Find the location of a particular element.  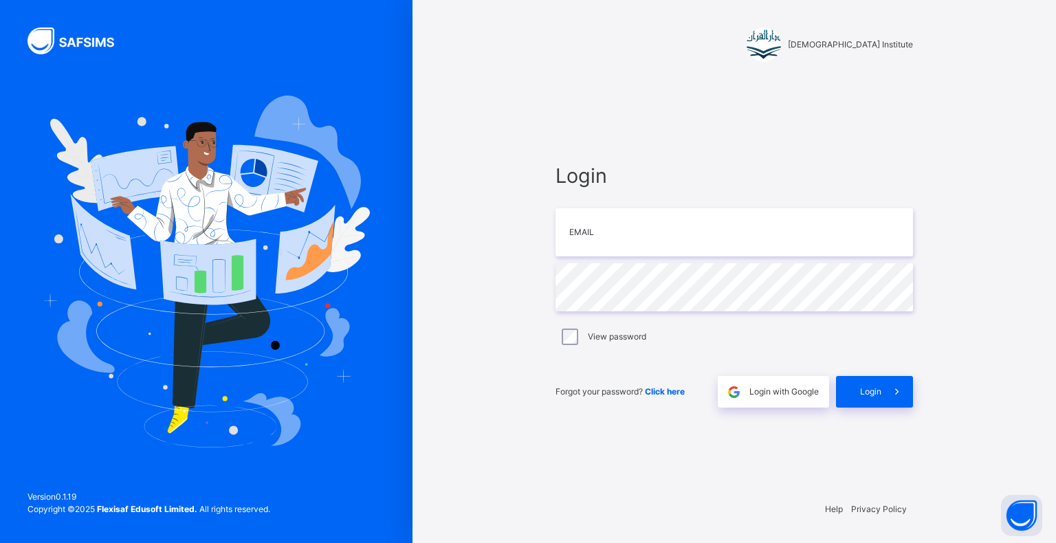

span: Copyright © 2025 All rights reserved. is located at coordinates (149, 509).